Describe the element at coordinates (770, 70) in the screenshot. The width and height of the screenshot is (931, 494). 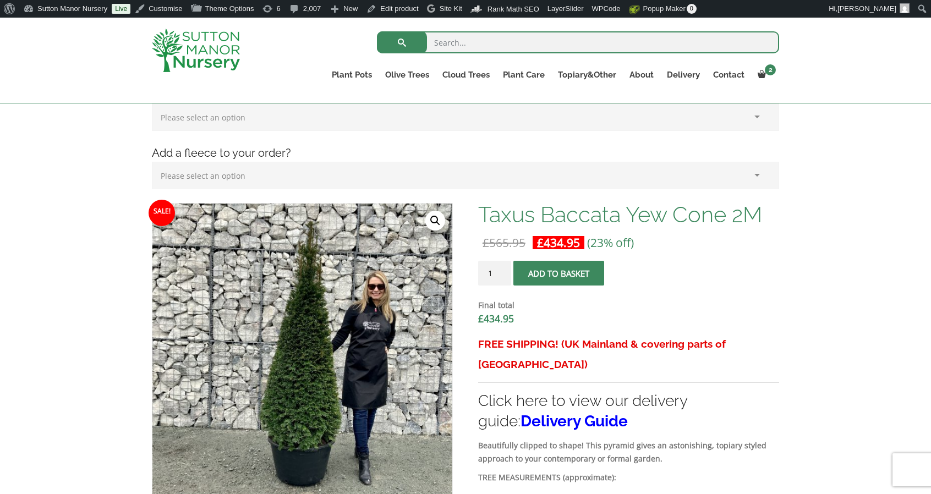
I see `span: 2` at that location.